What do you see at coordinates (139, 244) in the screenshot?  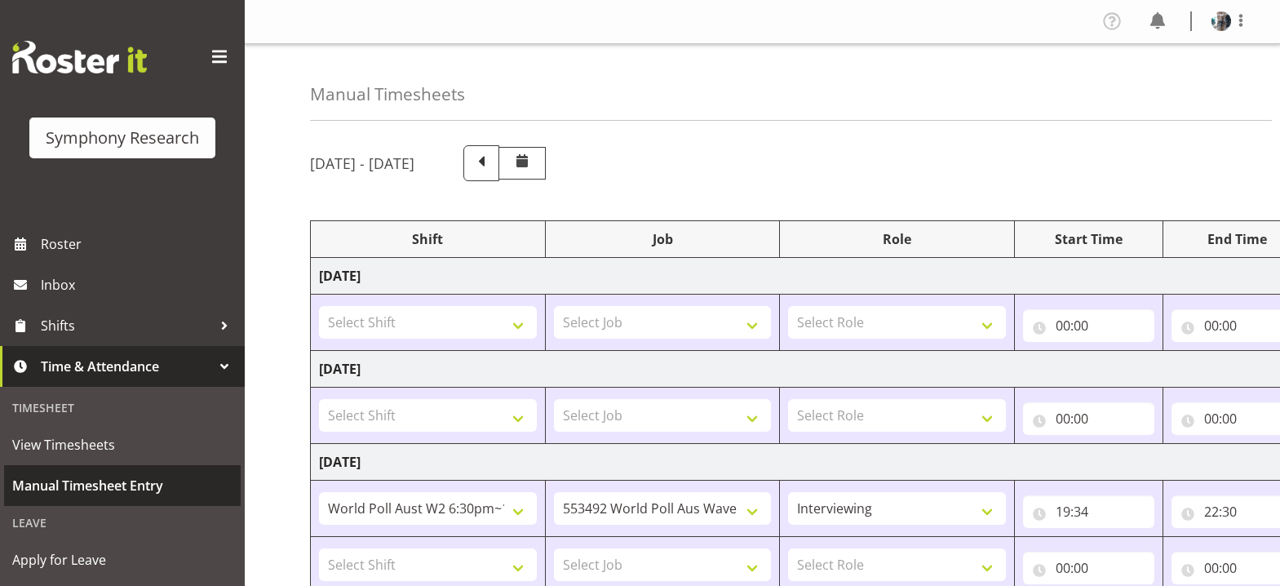 I see `span: Roster` at bounding box center [139, 244].